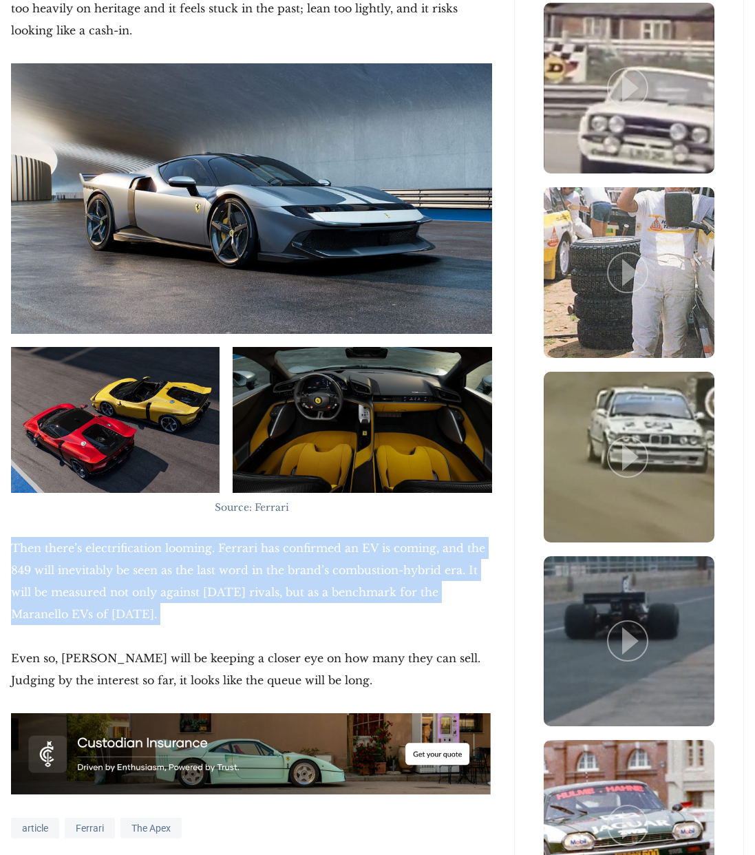 The image size is (755, 855). Describe the element at coordinates (251, 581) in the screenshot. I see `p: Then there’s electrification looming. Ferrari has confirmed an EV is coming, and the 849 will ine...` at that location.